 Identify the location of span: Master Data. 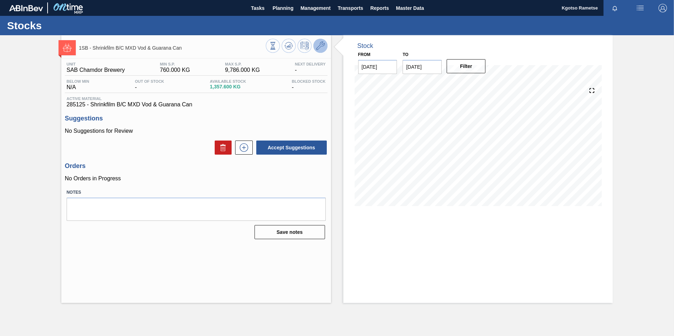
(410, 8).